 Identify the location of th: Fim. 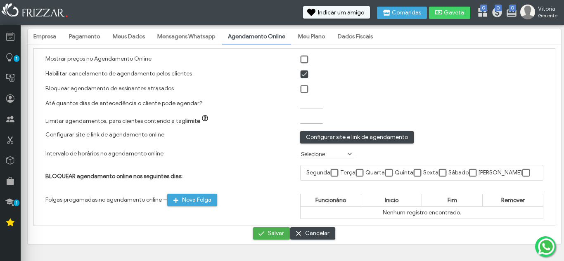
(452, 201).